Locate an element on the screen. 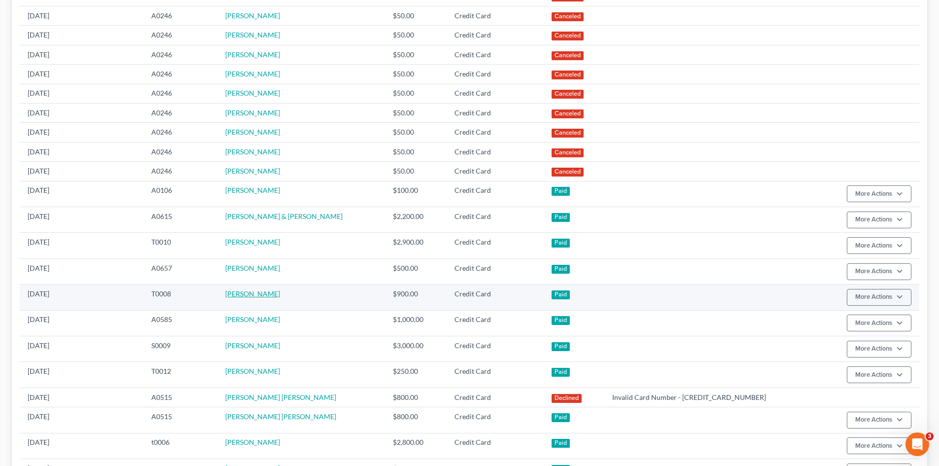 The width and height of the screenshot is (939, 466). td: A0657 is located at coordinates (180, 271).